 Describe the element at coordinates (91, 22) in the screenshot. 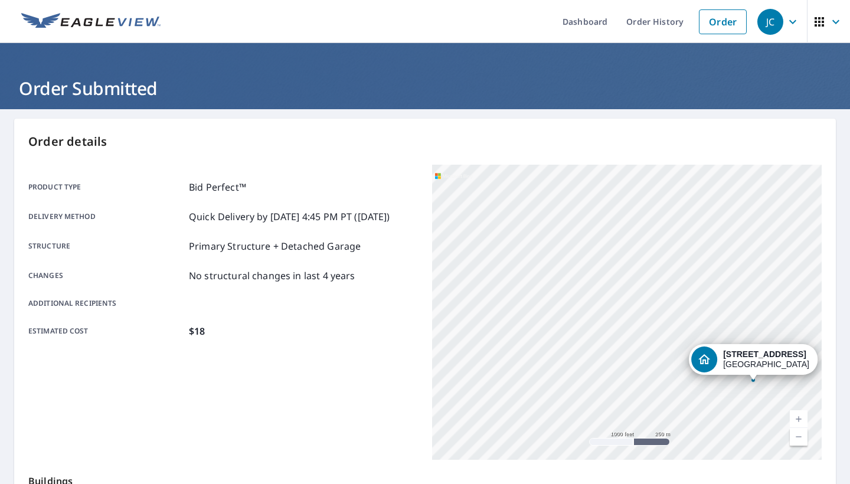

I see `img: EV Logo` at that location.